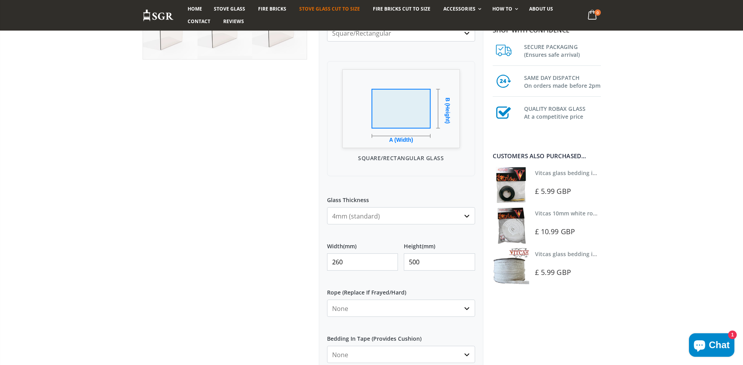  I want to click on span: Fire Bricks Cut To Size, so click(401, 9).